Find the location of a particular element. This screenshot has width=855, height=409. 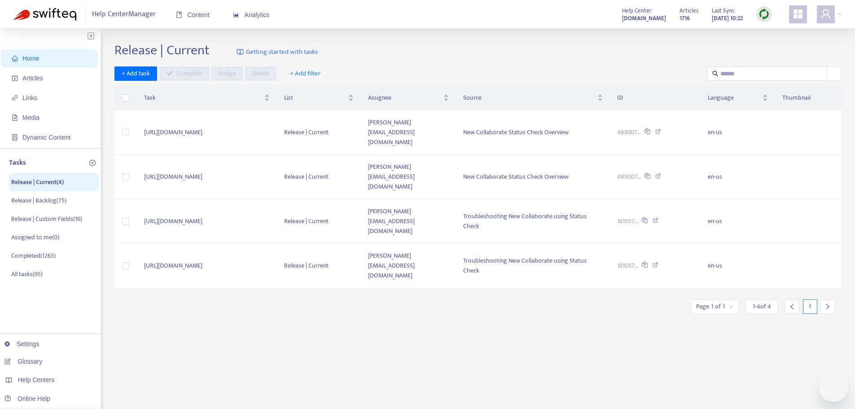

button: Delete is located at coordinates (261, 74).